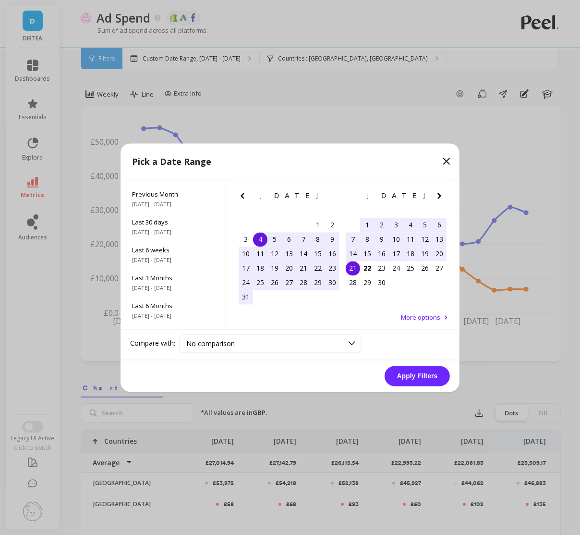  What do you see at coordinates (260, 268) in the screenshot?
I see `div: Choose Monday, August 18th, 2025` at bounding box center [260, 268].